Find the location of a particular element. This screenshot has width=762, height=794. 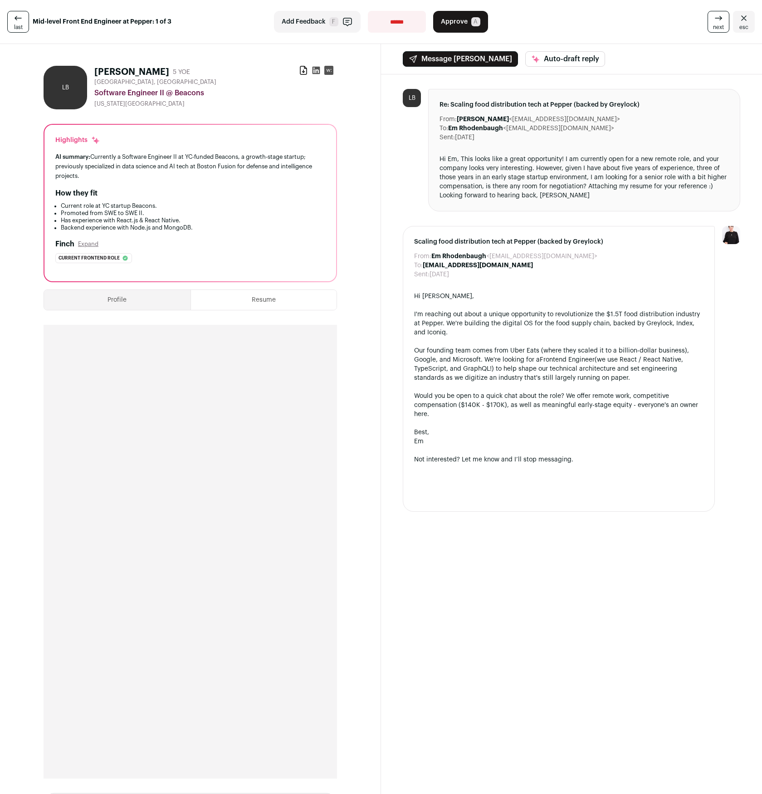

img: 9240684-medium_jpg is located at coordinates (731, 235).